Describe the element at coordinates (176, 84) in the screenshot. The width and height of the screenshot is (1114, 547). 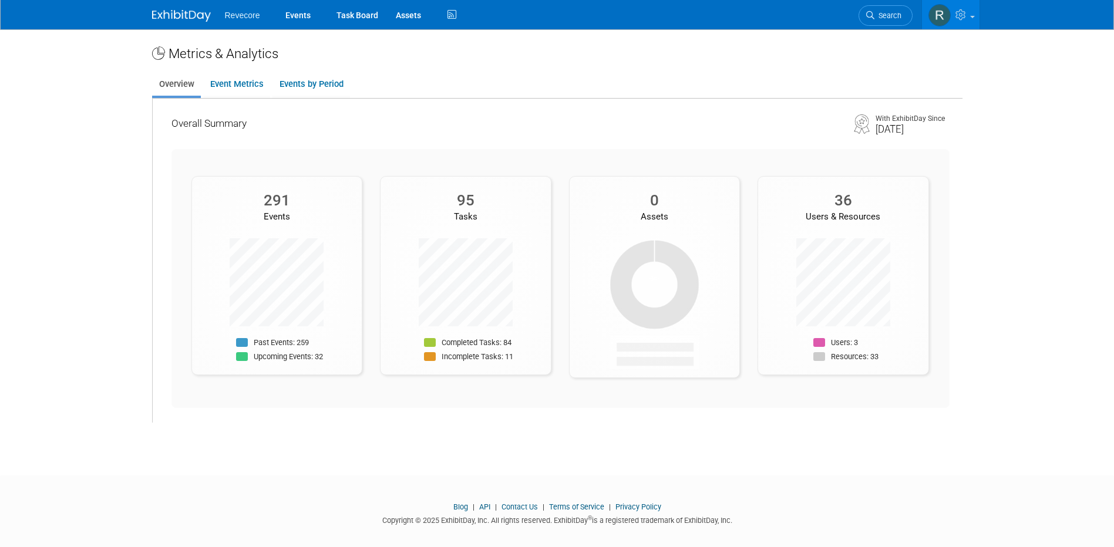
I see `a: Overview` at that location.